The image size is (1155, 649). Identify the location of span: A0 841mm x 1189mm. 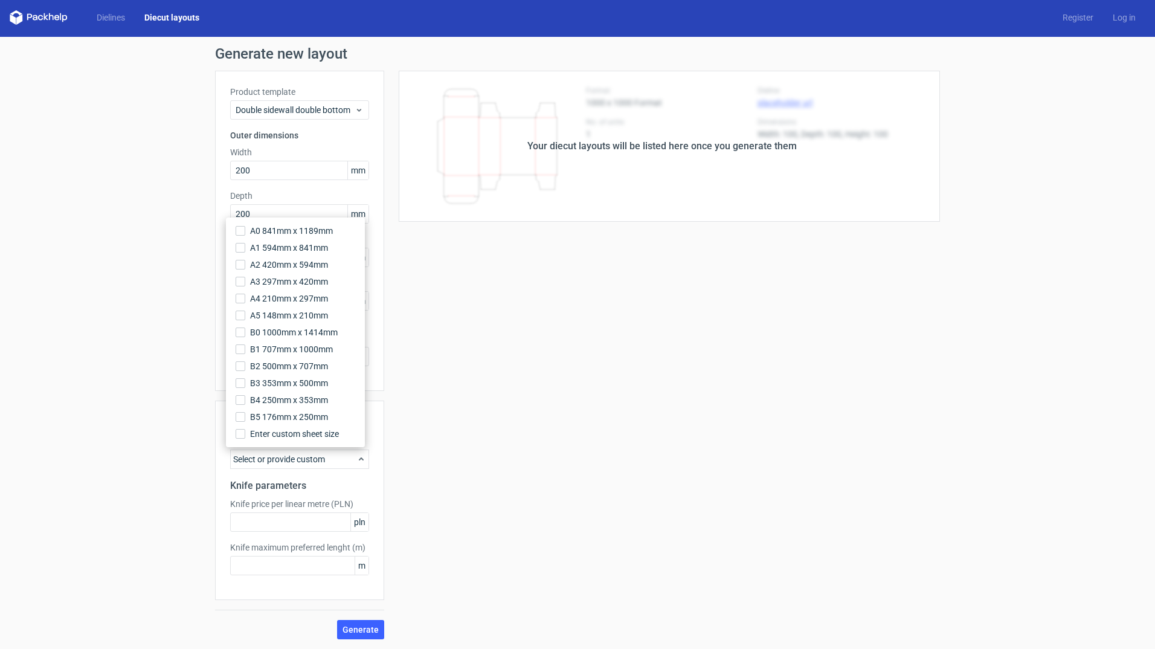
(291, 231).